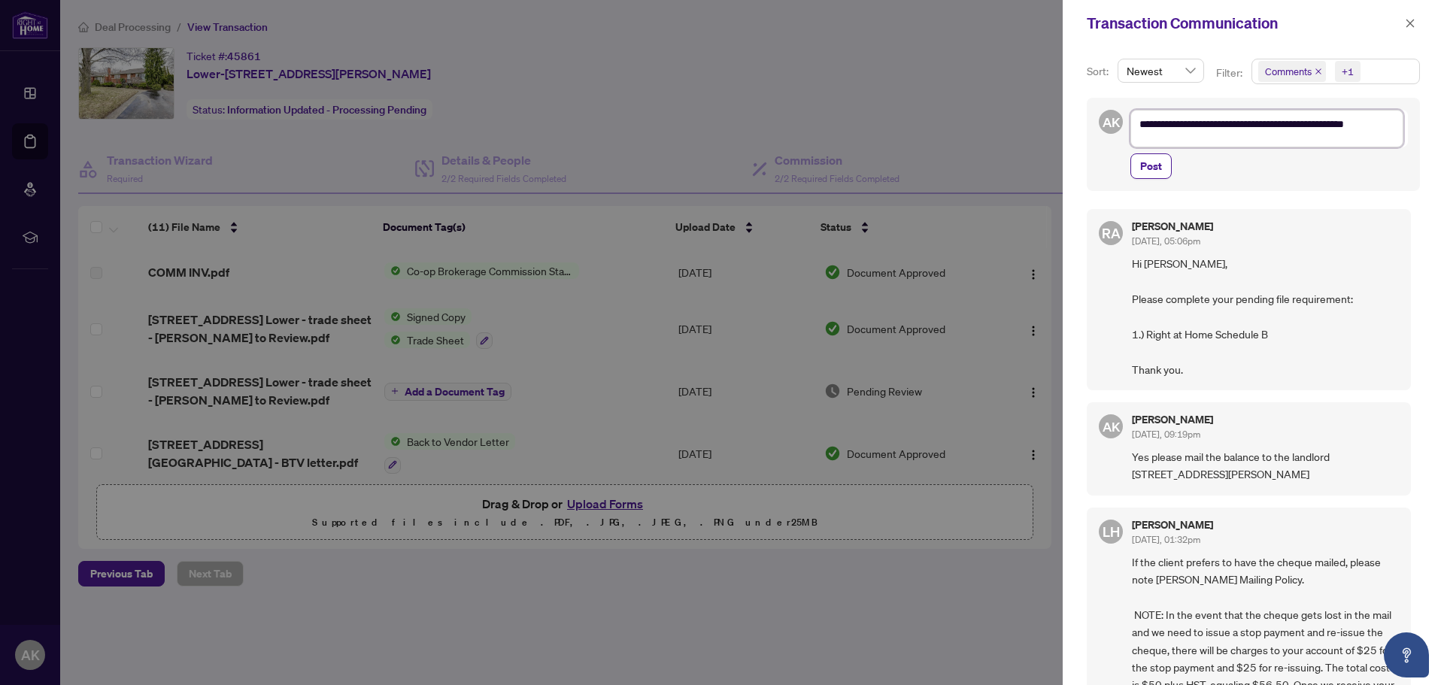 This screenshot has width=1444, height=685. Describe the element at coordinates (1230, 73) in the screenshot. I see `p: Filter:` at that location.